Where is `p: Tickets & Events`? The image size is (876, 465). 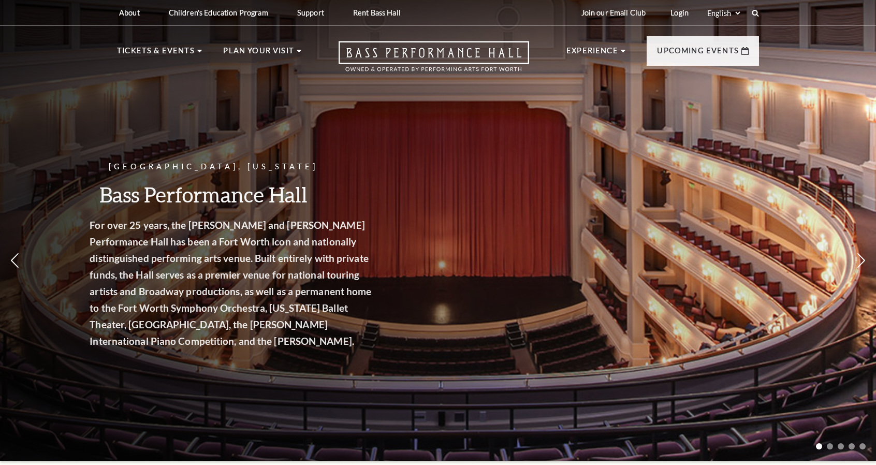 p: Tickets & Events is located at coordinates (156, 54).